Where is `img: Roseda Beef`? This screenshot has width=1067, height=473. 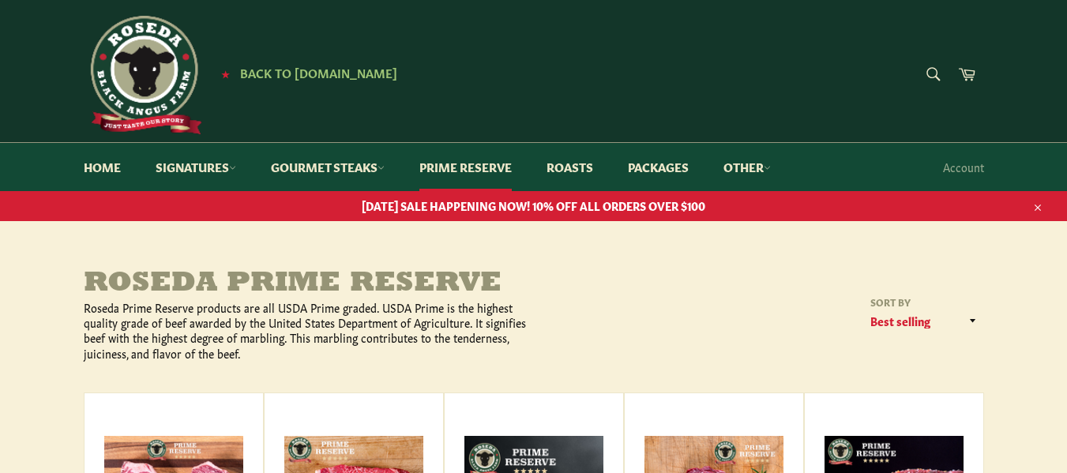 img: Roseda Beef is located at coordinates (143, 75).